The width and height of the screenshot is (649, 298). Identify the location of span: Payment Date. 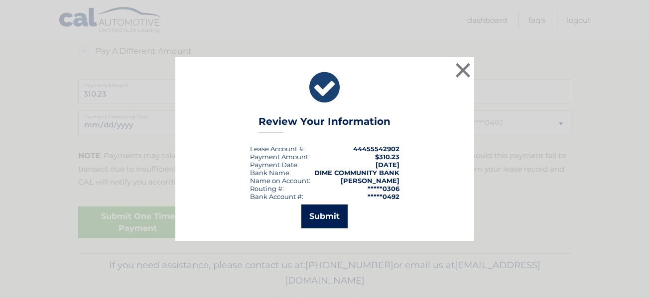
(273, 165).